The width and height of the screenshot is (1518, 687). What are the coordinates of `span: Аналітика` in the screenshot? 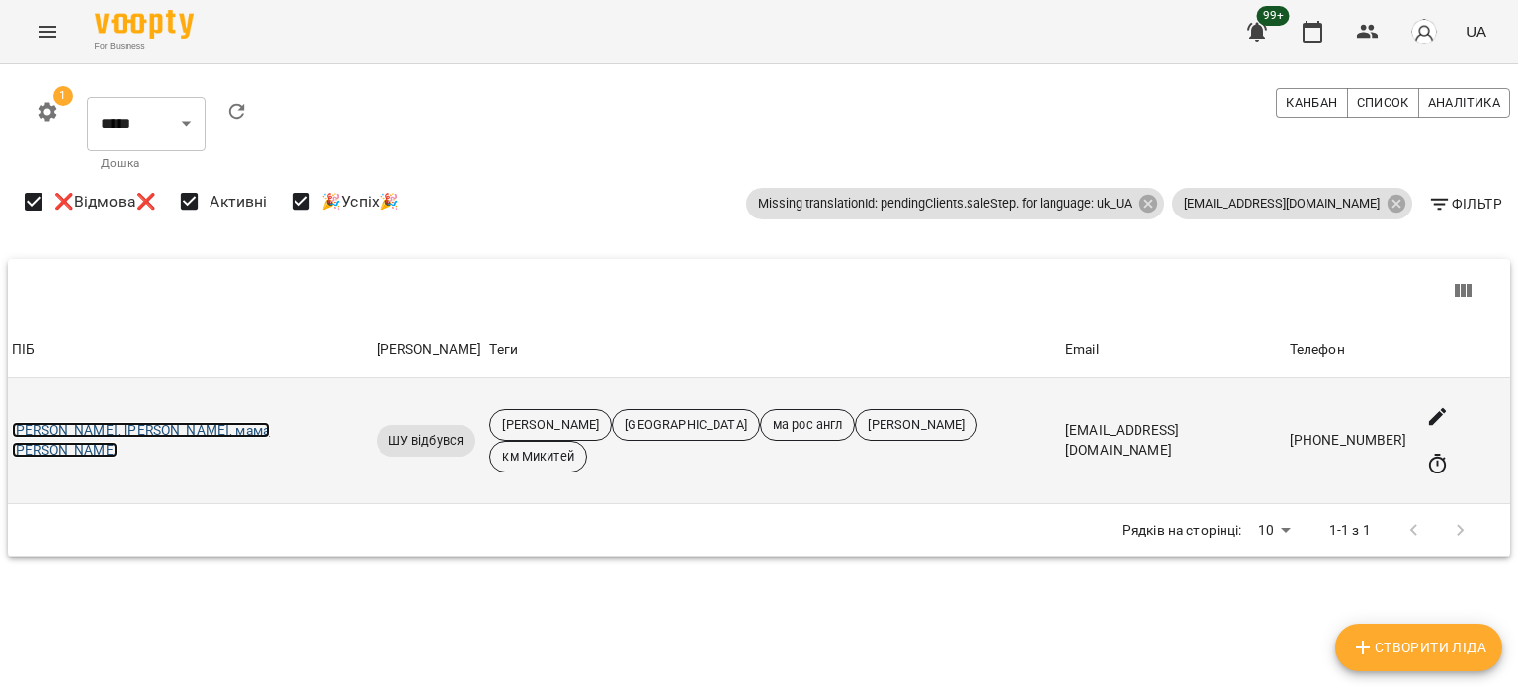 It's located at (1464, 103).